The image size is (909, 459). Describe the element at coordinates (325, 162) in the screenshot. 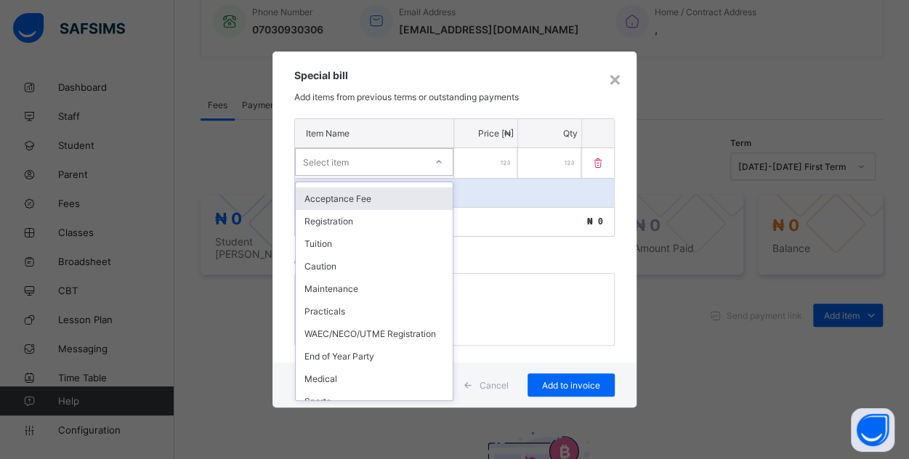

I see `div: Select item` at that location.